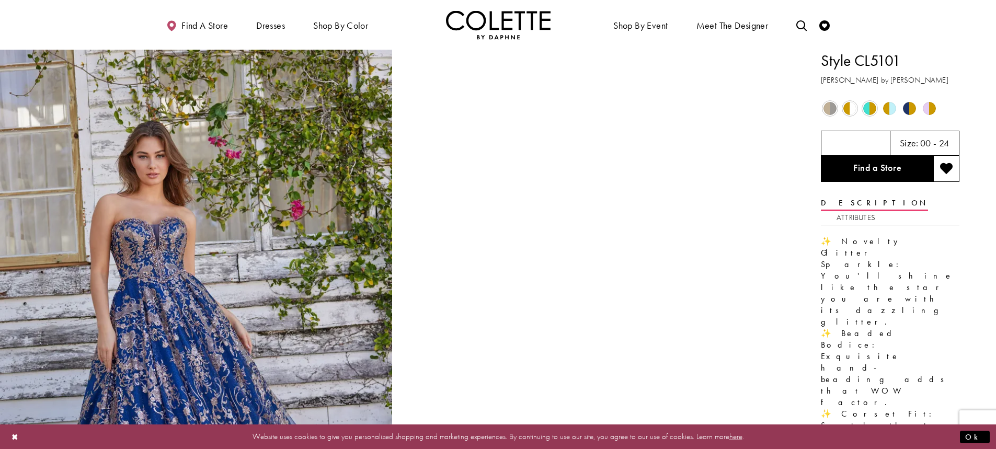 Image resolution: width=996 pixels, height=449 pixels. I want to click on div: Light Blue/Gold, so click(889, 108).